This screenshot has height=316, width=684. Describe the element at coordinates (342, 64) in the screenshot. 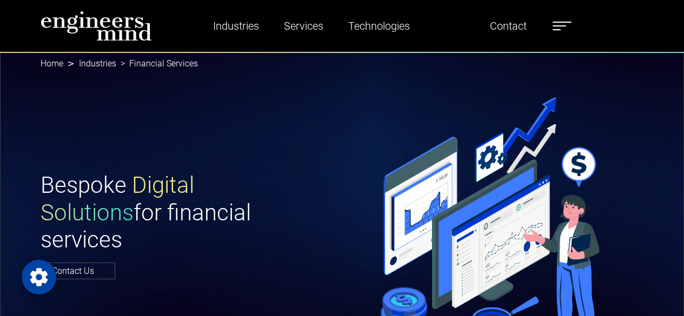

I see `nav: breadcrumb` at that location.